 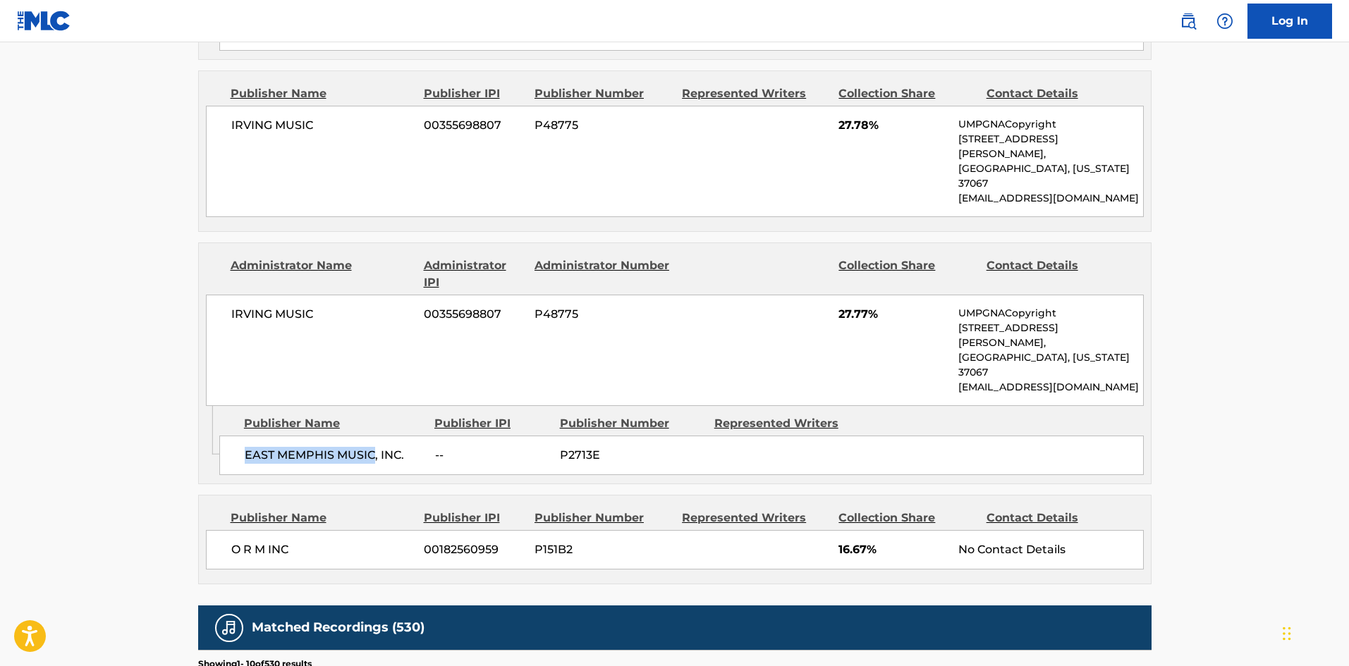 I want to click on span: 16.67%, so click(x=893, y=550).